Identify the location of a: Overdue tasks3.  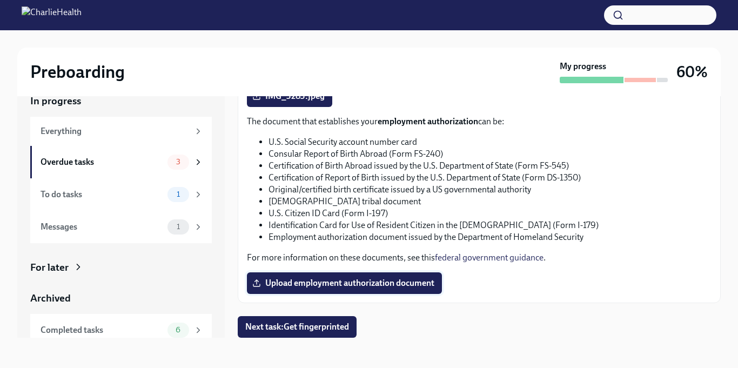
(121, 162).